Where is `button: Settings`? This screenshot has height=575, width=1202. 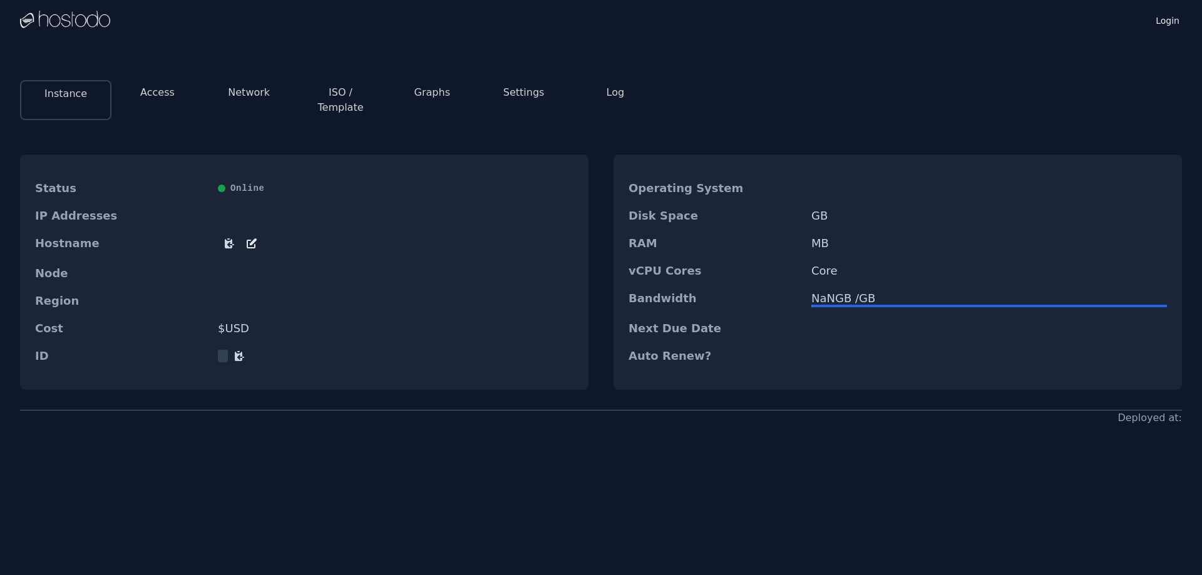 button: Settings is located at coordinates (524, 93).